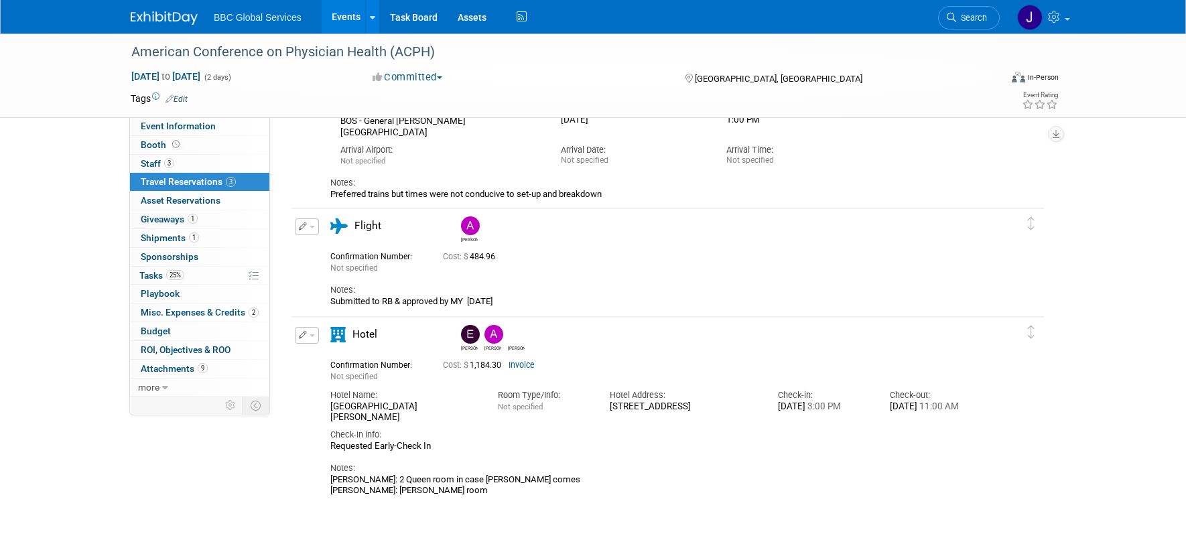 The width and height of the screenshot is (1186, 546). What do you see at coordinates (683, 395) in the screenshot?
I see `div: Hotel Address:` at bounding box center [683, 395].